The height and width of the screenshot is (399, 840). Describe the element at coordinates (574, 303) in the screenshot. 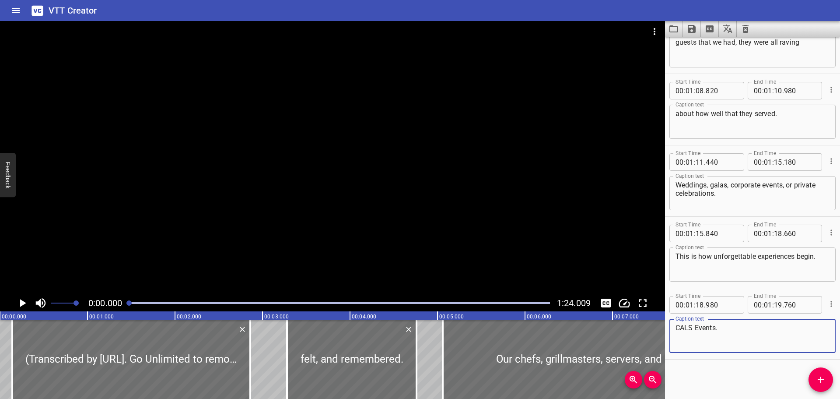

I see `span: Video Duration` at that location.